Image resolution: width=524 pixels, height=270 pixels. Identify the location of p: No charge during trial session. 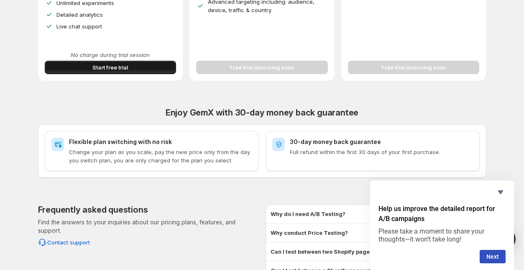
(110, 55).